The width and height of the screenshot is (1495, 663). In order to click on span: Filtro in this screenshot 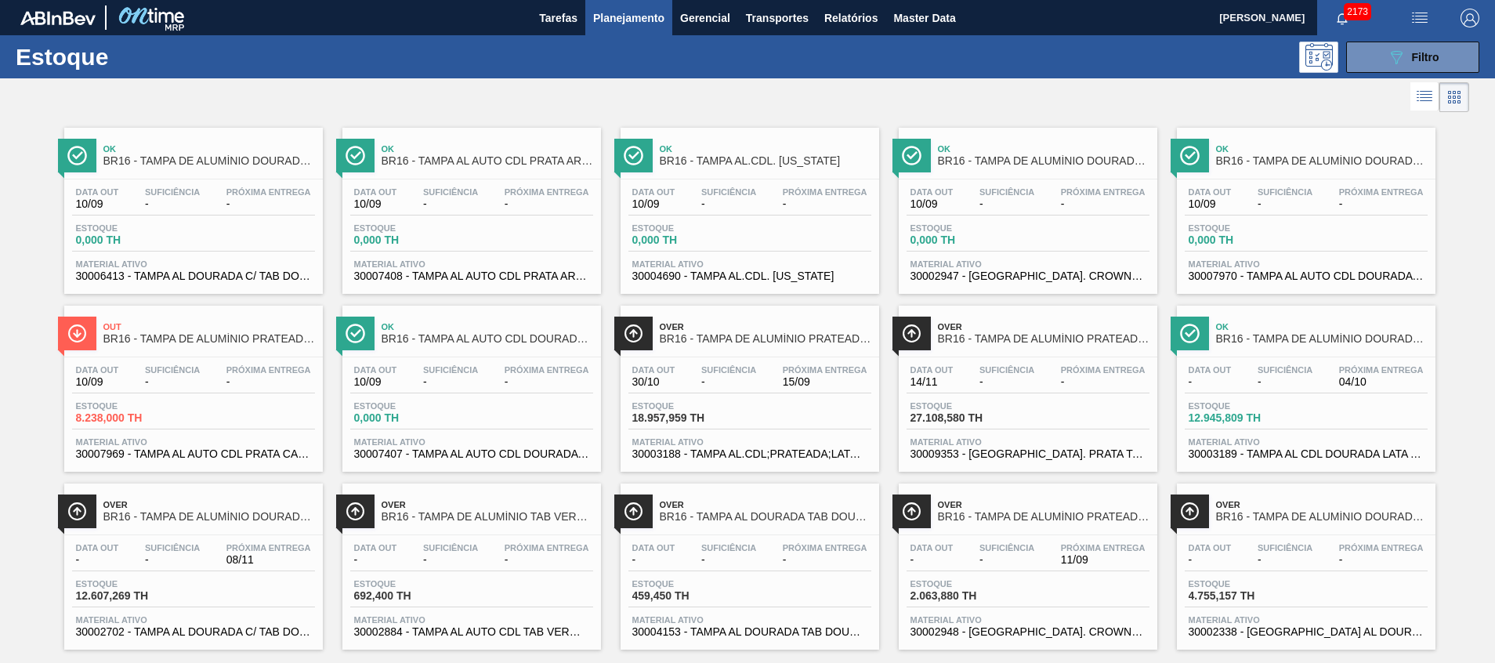, I will do `click(1425, 57)`.